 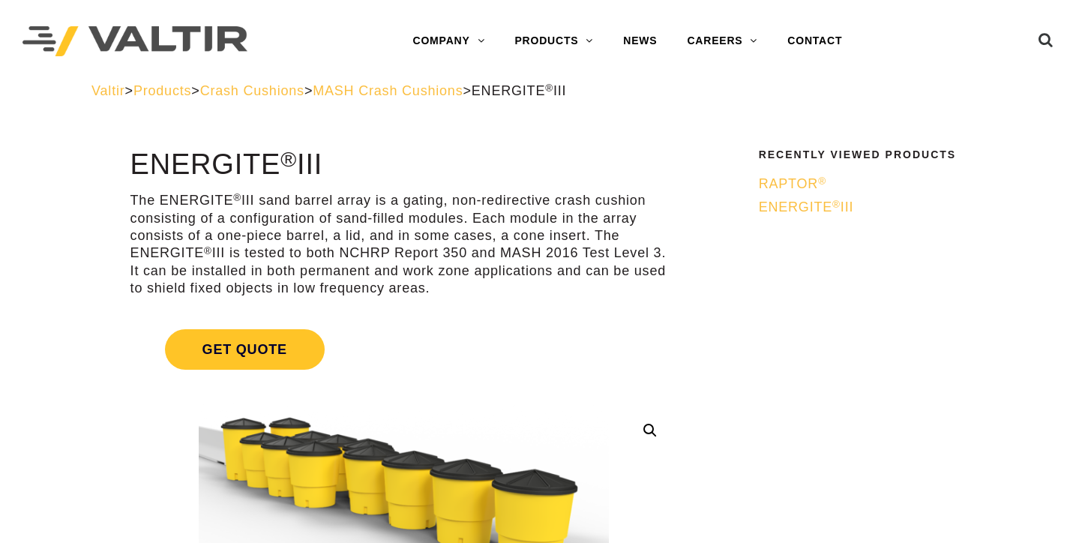 I want to click on a: Valtir, so click(x=108, y=91).